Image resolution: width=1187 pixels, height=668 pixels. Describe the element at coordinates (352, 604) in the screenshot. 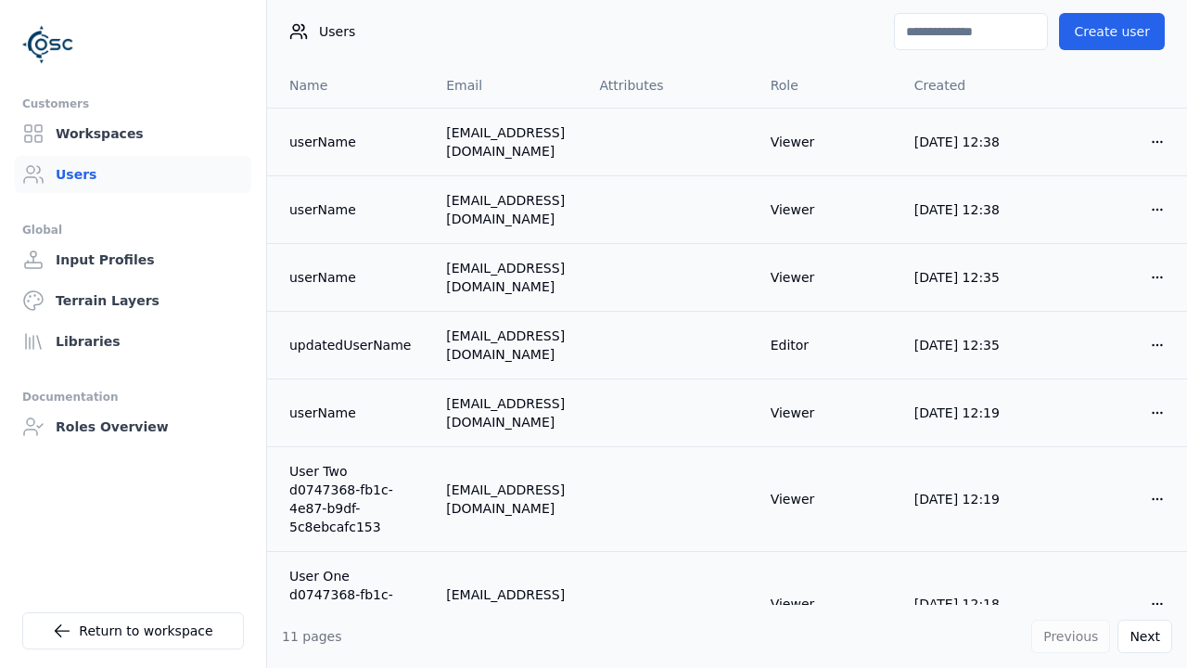

I see `a: User One d0747368-fb1c-4e87-b9df-5c8ebcafc153` at that location.